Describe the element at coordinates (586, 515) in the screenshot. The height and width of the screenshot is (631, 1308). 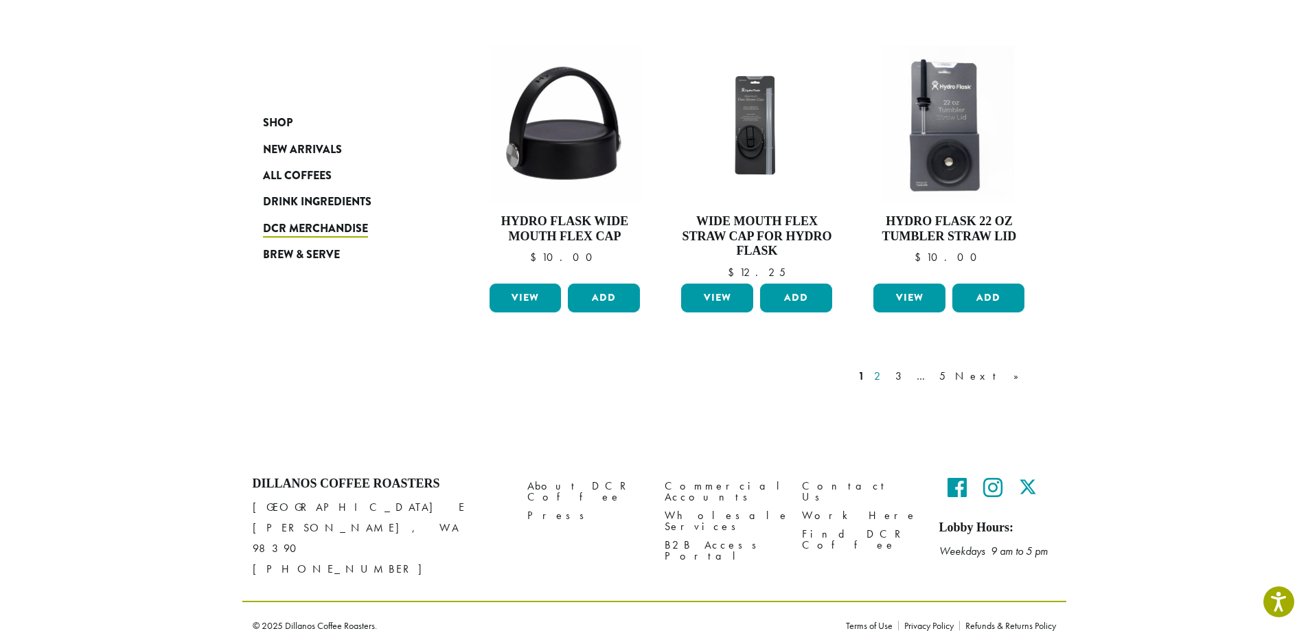
I see `a: Press` at that location.